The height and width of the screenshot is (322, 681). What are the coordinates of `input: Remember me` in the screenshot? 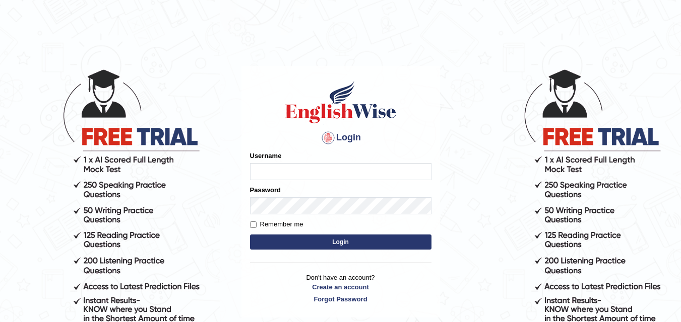 It's located at (253, 225).